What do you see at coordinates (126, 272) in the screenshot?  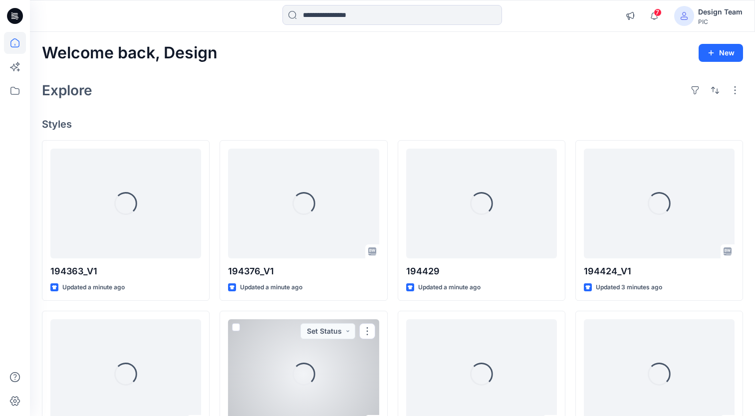 I see `p: 194363_V1` at bounding box center [126, 272].